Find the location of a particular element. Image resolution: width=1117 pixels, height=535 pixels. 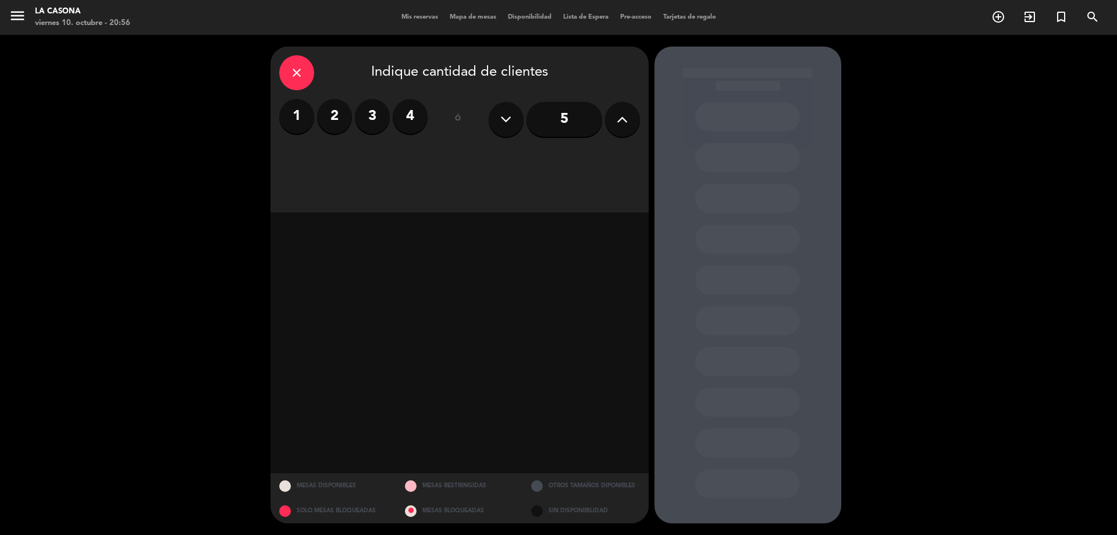

i: search is located at coordinates (1093, 17).